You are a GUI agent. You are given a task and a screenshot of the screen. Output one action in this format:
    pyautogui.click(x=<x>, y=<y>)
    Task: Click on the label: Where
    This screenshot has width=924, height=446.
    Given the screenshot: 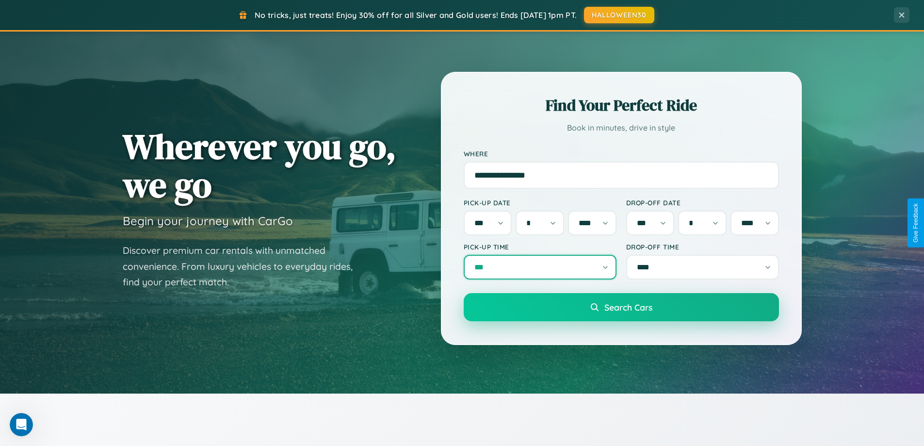 What is the action you would take?
    pyautogui.click(x=622, y=153)
    